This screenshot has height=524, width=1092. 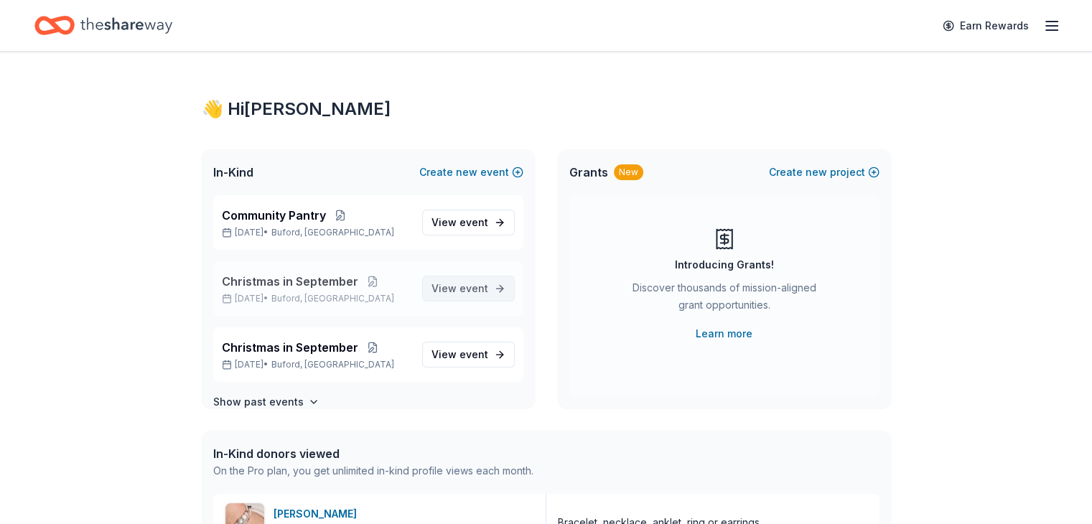 I want to click on span: Grants, so click(x=589, y=172).